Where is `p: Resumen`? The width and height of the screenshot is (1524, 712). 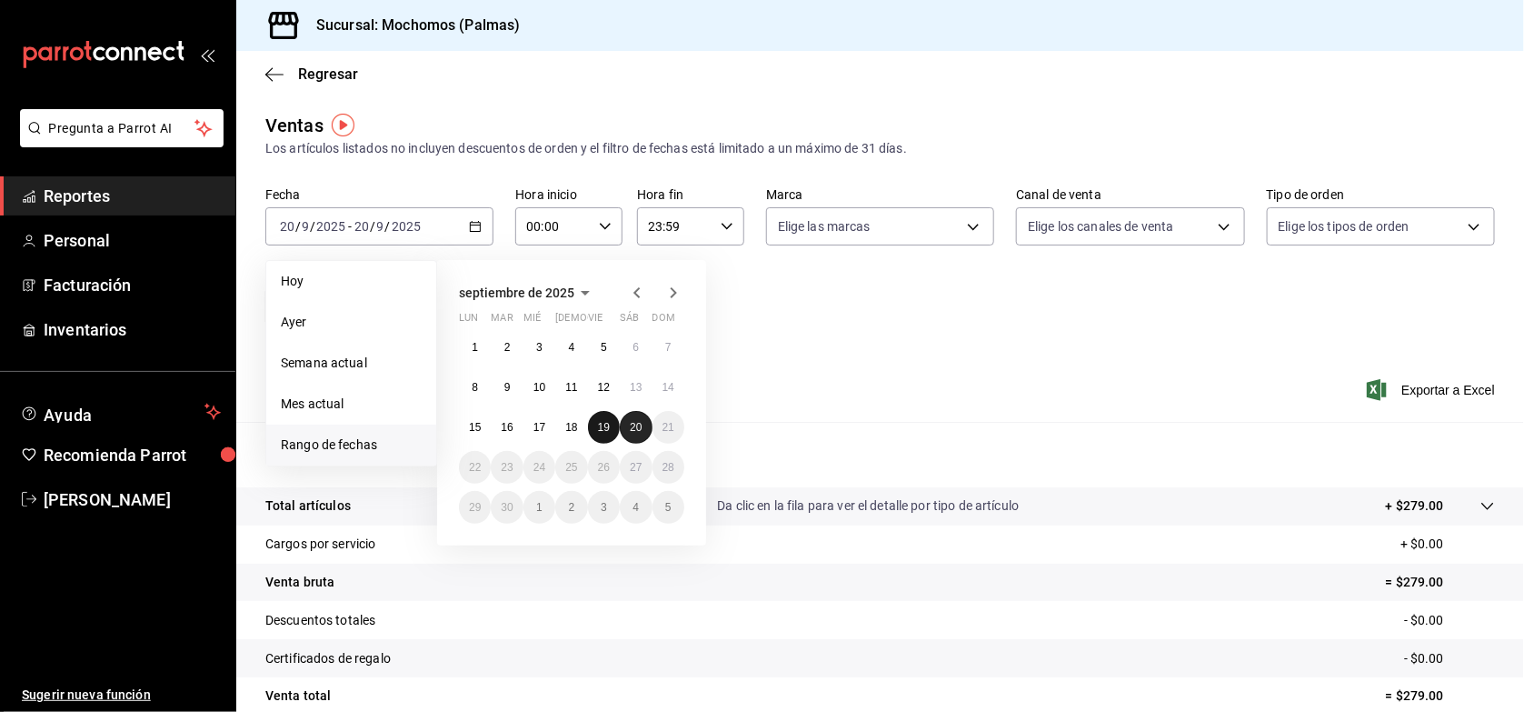
p: Resumen is located at coordinates (880, 454).